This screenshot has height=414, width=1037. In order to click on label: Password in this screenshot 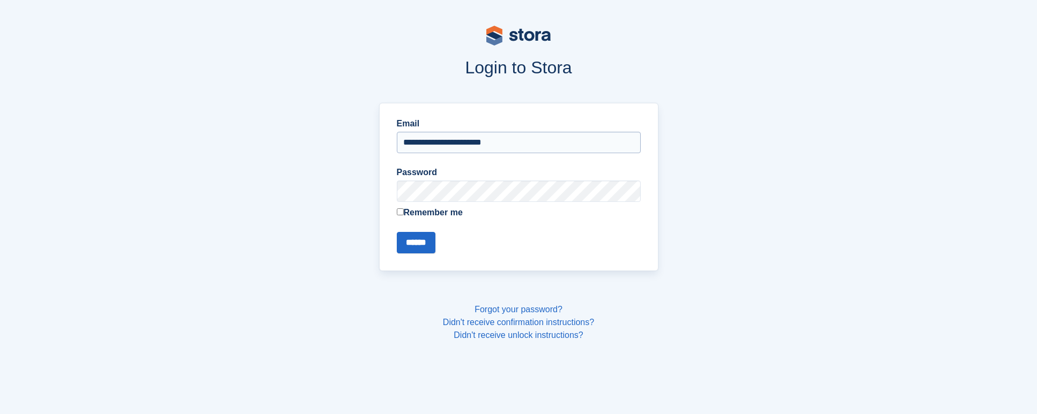, I will do `click(518, 173)`.